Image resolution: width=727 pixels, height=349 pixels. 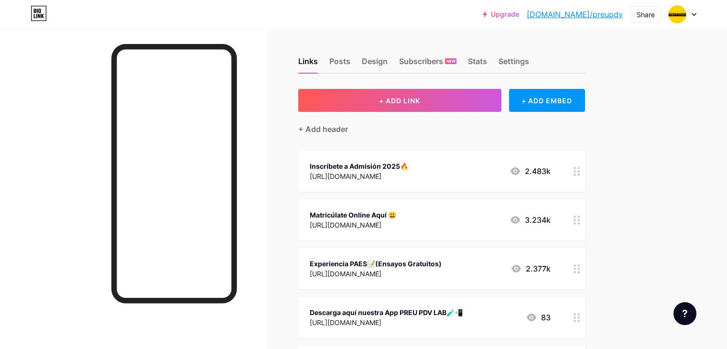 I want to click on div: Posts, so click(x=340, y=64).